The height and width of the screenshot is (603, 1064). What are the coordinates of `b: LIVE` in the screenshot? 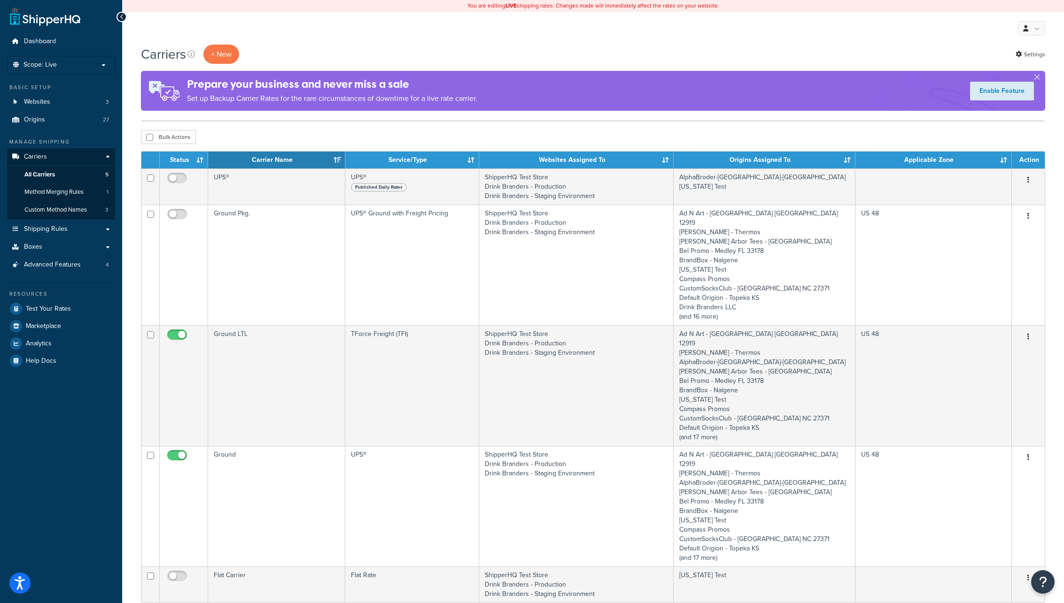 It's located at (511, 6).